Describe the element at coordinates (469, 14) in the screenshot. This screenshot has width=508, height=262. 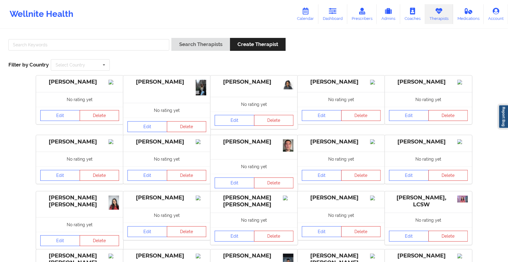
I see `a: Medications` at that location.